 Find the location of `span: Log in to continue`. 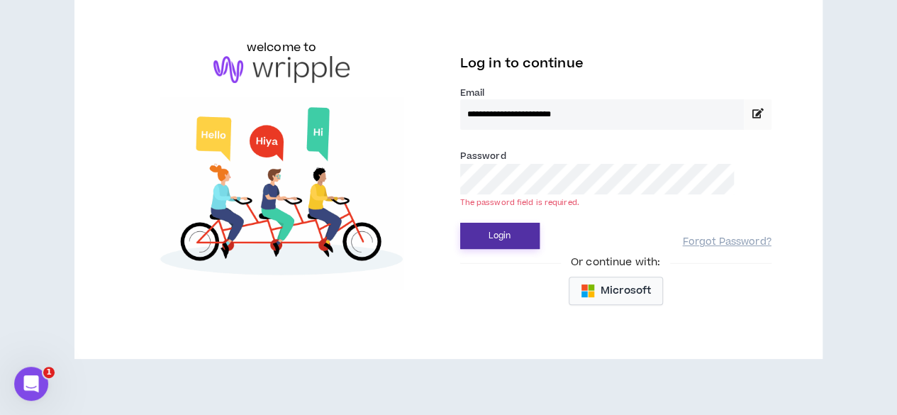

span: Log in to continue is located at coordinates (522, 63).